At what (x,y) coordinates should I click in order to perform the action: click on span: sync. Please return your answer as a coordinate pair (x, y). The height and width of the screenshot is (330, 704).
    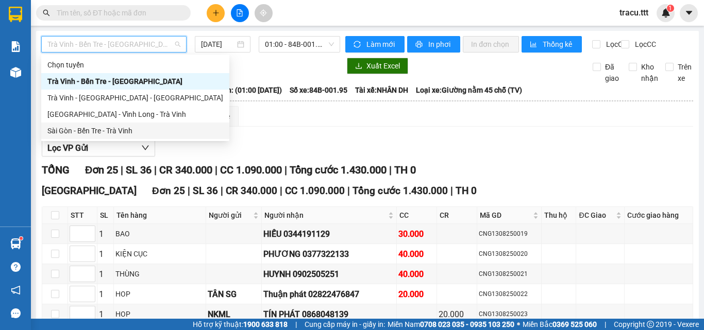
    Looking at the image, I should click on (358, 45).